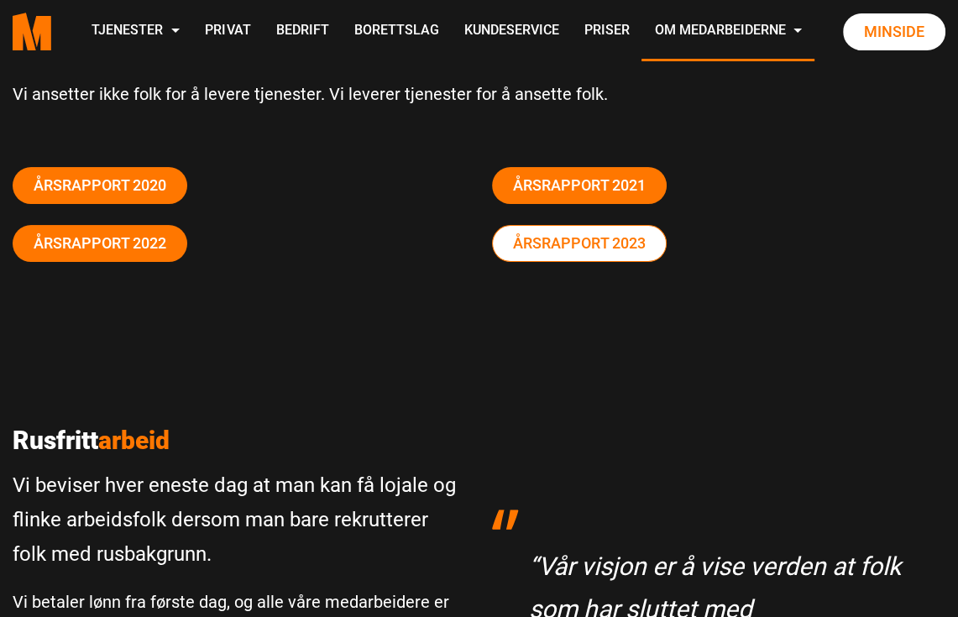 This screenshot has height=617, width=958. What do you see at coordinates (606, 31) in the screenshot?
I see `a: Priser` at bounding box center [606, 31].